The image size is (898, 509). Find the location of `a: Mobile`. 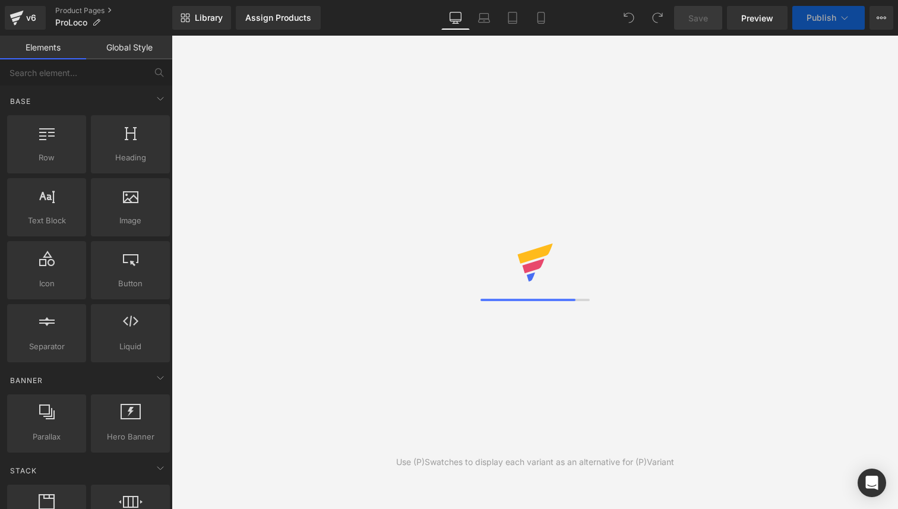

a: Mobile is located at coordinates (541, 18).